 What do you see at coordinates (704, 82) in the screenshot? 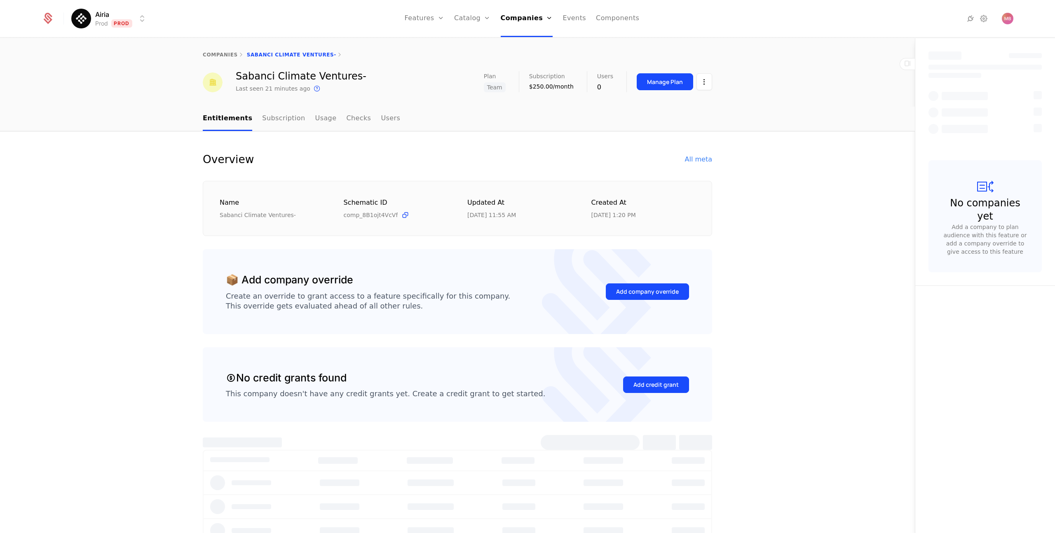
I see `button: Select action` at bounding box center [704, 82].